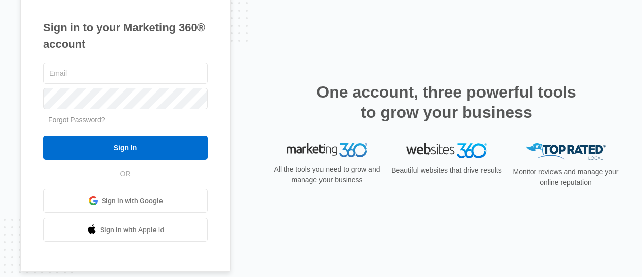 The height and width of the screenshot is (277, 642). I want to click on input: Sign In, so click(125, 148).